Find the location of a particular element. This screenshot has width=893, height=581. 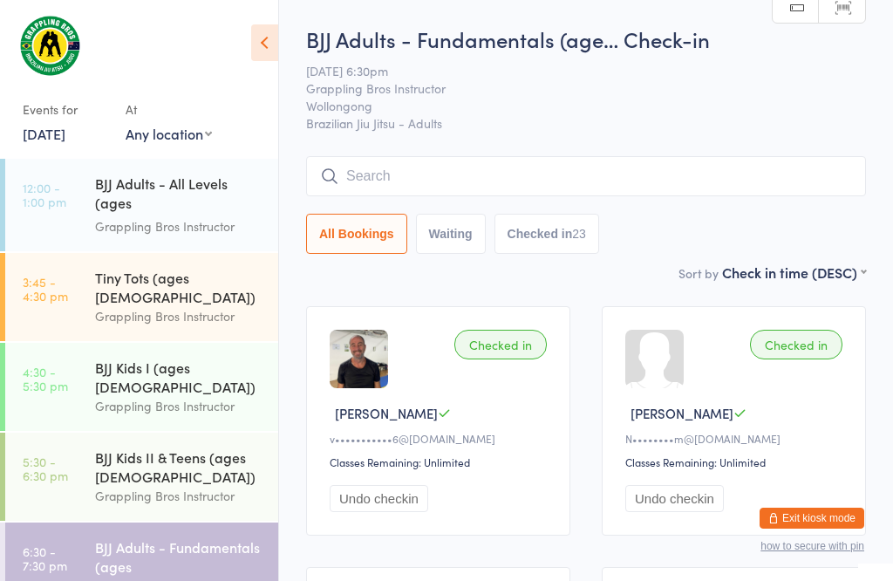

span: Wollongong is located at coordinates (572, 105).